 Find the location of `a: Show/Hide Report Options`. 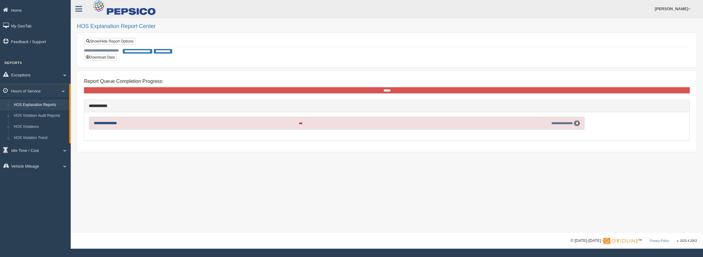

a: Show/Hide Report Options is located at coordinates (110, 41).